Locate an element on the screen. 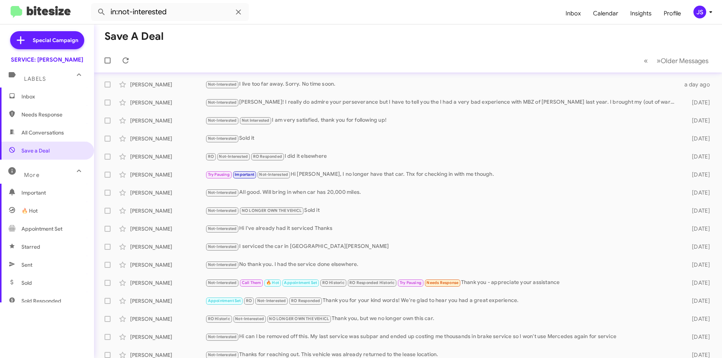  span: RO is located at coordinates (249, 301).